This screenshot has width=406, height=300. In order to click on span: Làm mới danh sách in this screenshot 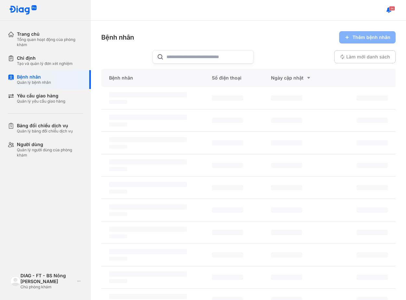, I will do `click(368, 57)`.